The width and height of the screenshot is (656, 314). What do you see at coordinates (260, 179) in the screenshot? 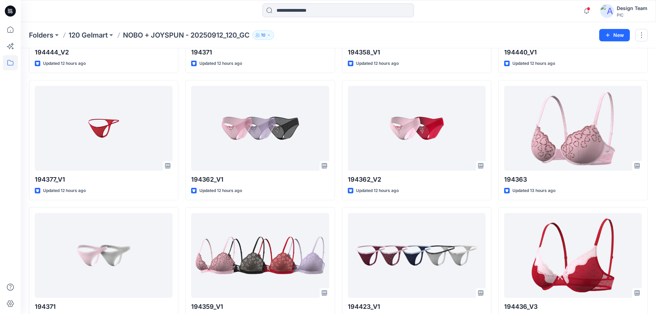
I see `p: 194362_V1` at bounding box center [260, 179].